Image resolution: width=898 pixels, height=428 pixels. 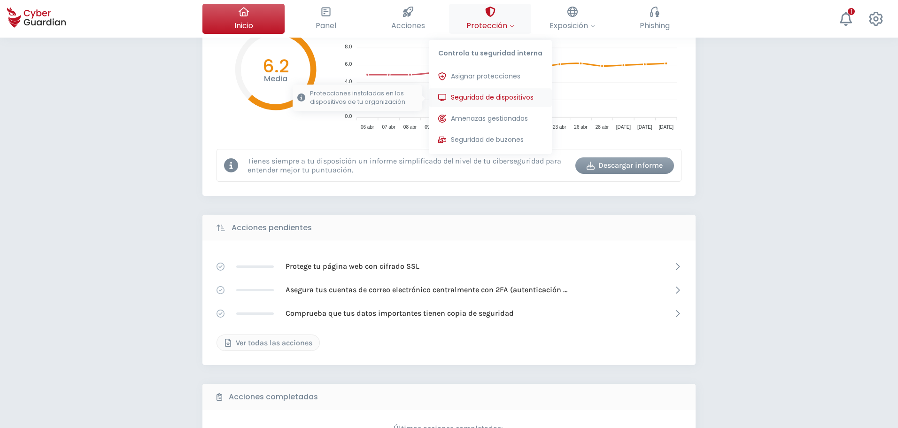 I want to click on span: Exposición, so click(x=572, y=25).